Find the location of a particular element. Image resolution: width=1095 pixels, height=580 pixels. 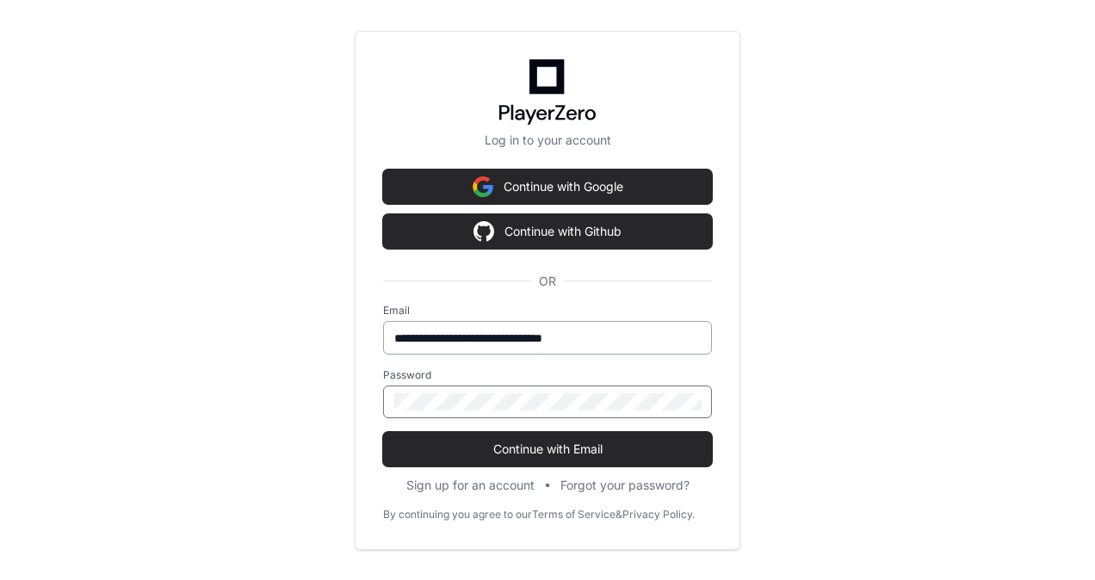

span: Continue with Email is located at coordinates (548, 449).